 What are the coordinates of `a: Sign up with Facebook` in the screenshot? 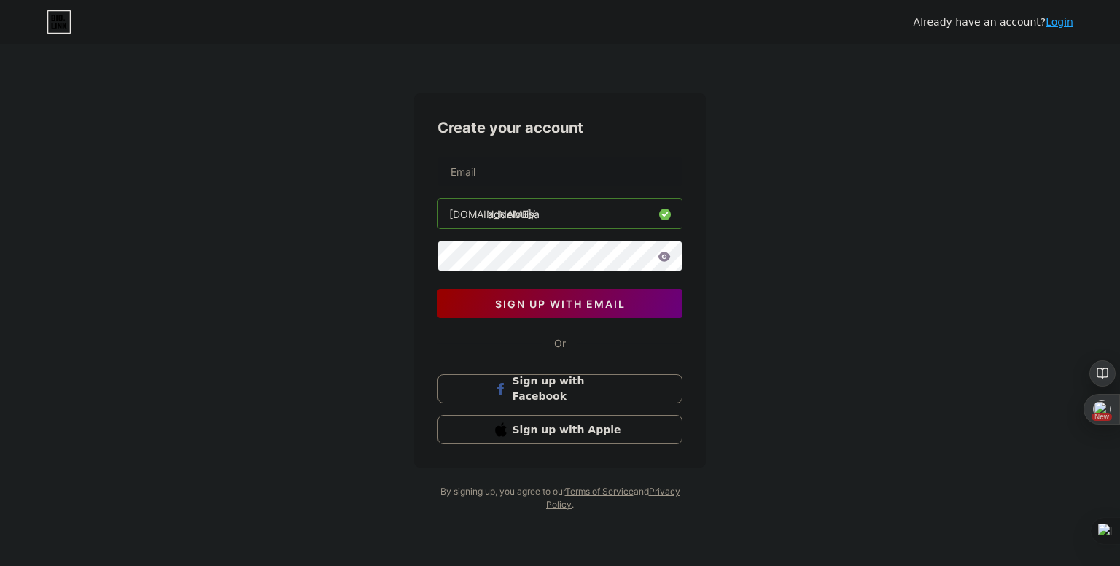 It's located at (560, 389).